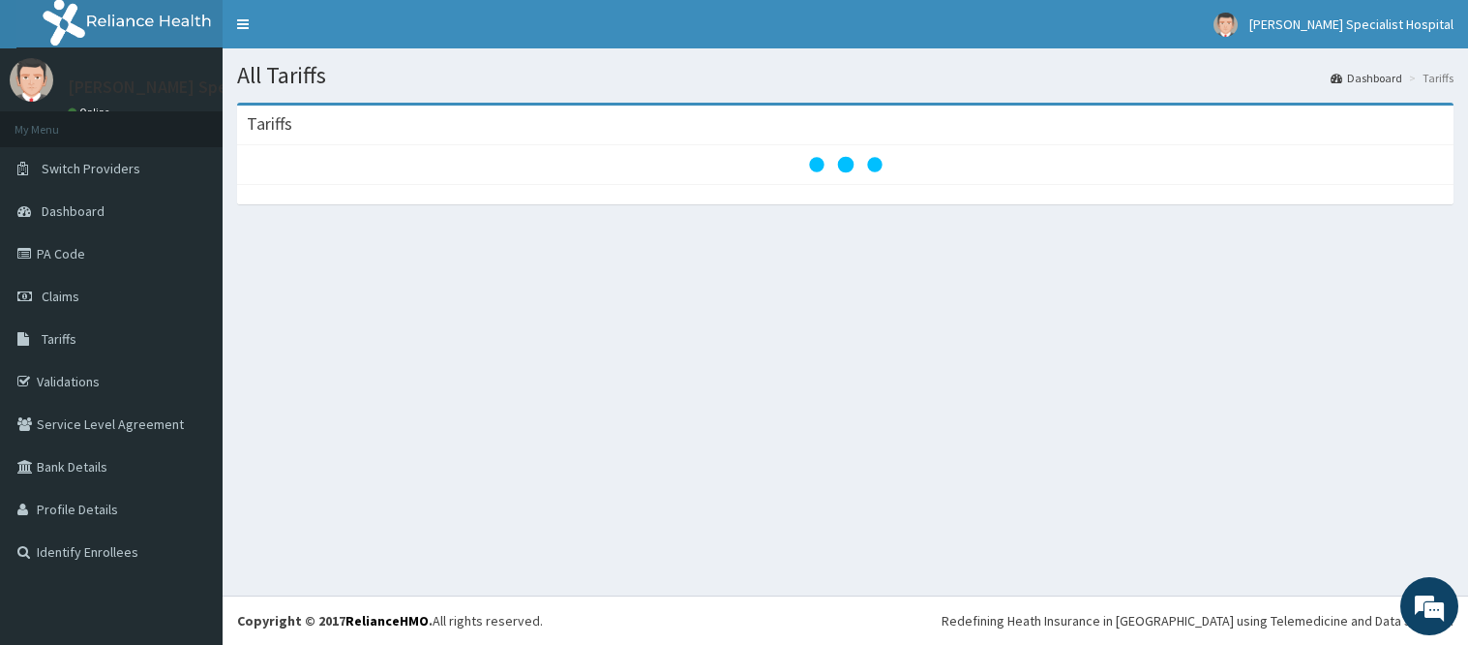  Describe the element at coordinates (846, 165) in the screenshot. I see `svg: audio-loading` at that location.